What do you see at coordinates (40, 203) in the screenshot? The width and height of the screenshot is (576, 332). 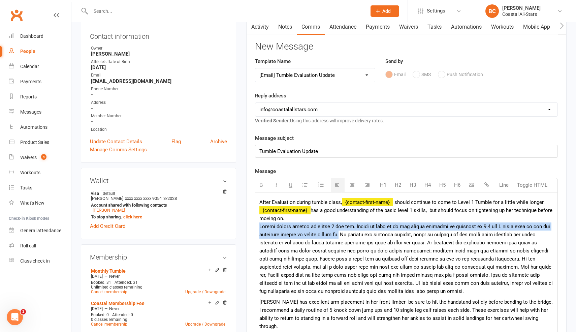 I see `a: What's New` at bounding box center [40, 203].